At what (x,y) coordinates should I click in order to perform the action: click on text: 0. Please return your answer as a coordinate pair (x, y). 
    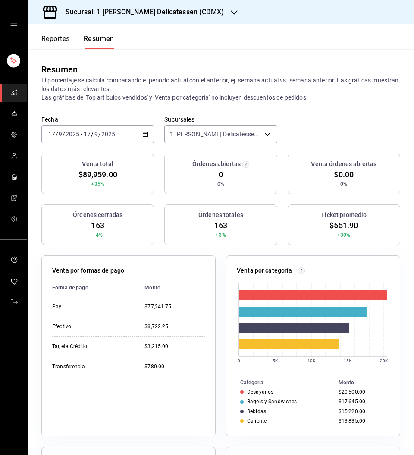
    Looking at the image, I should click on (239, 361).